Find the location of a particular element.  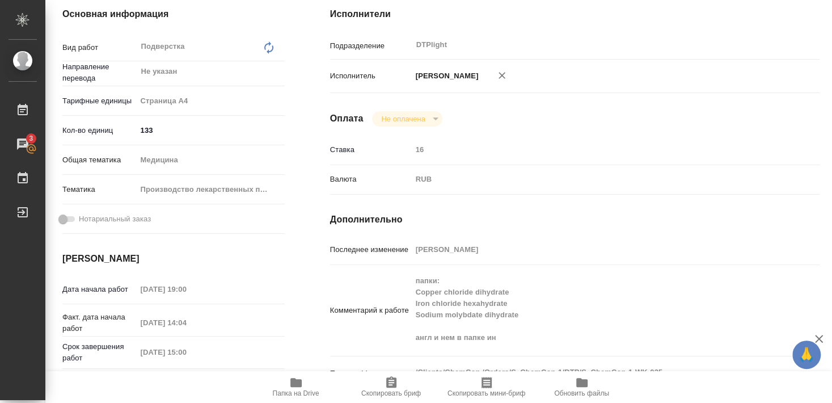

h4: Дополнительно is located at coordinates (575, 220).